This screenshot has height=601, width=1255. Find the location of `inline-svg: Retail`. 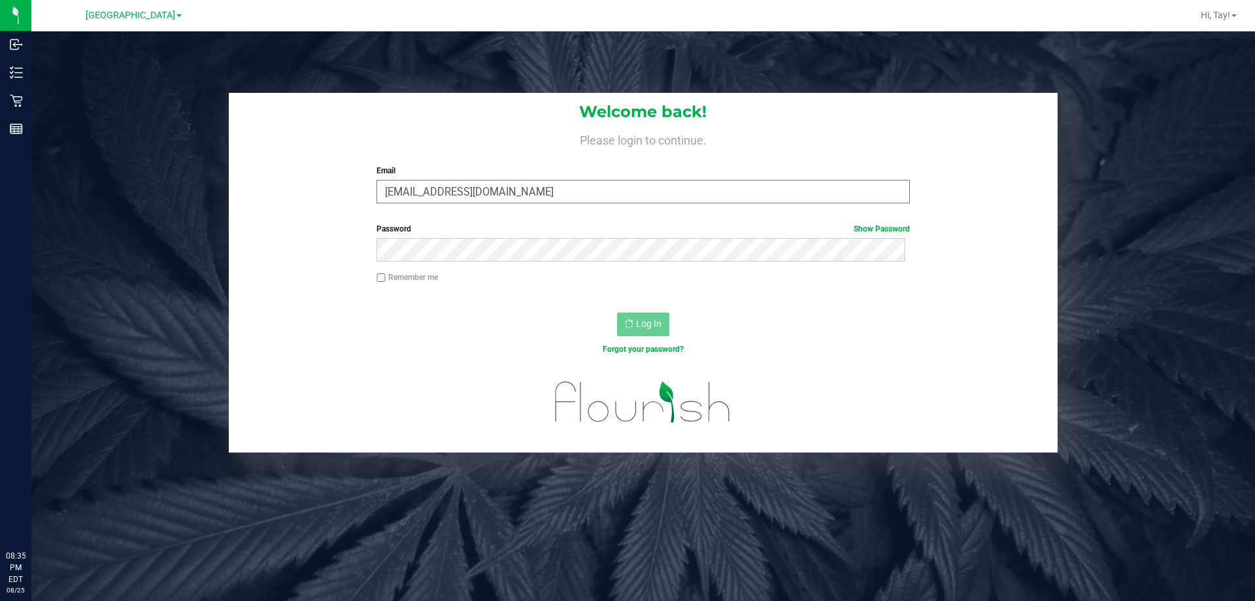

inline-svg: Retail is located at coordinates (16, 101).